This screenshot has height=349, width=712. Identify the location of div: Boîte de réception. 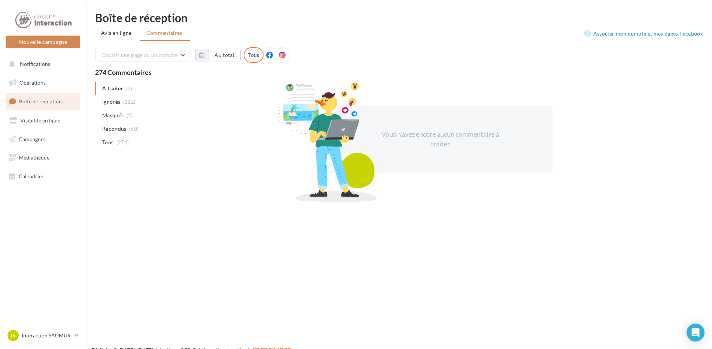
(399, 18).